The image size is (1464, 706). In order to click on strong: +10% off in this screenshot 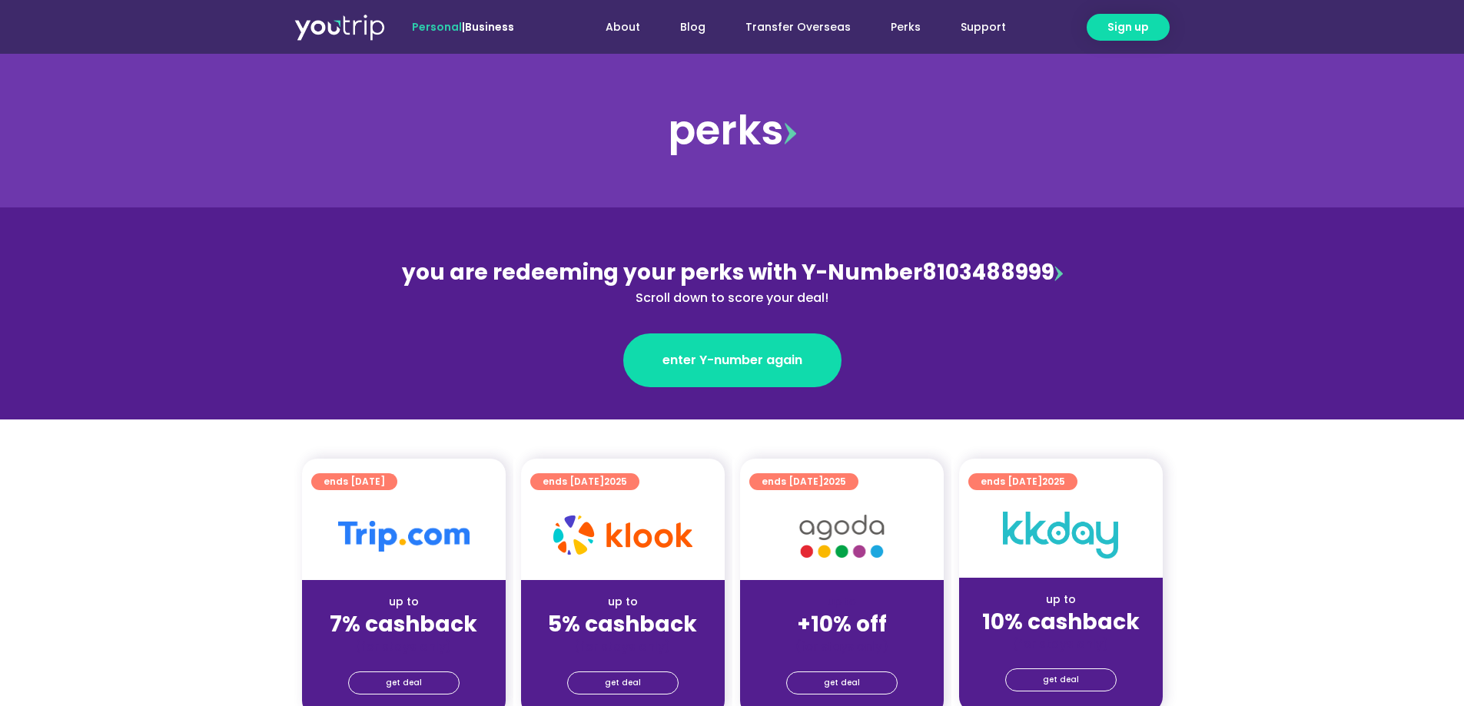, I will do `click(842, 624)`.